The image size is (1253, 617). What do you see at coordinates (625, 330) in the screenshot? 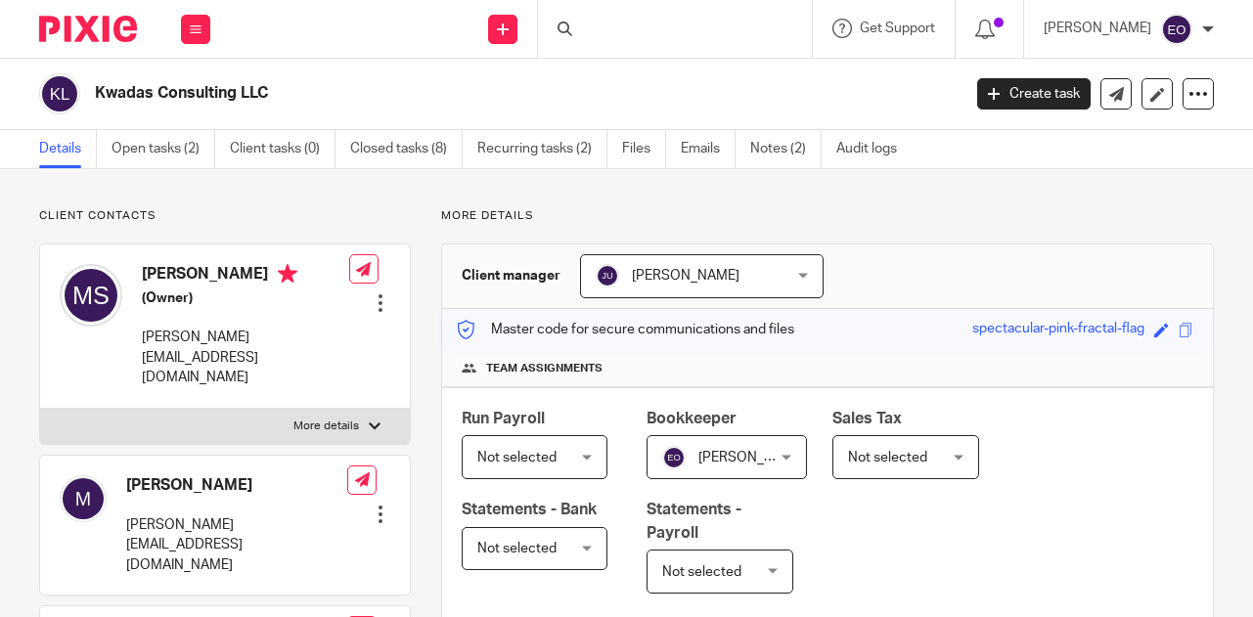
I see `p: Master code for secure communications and files` at bounding box center [625, 330].